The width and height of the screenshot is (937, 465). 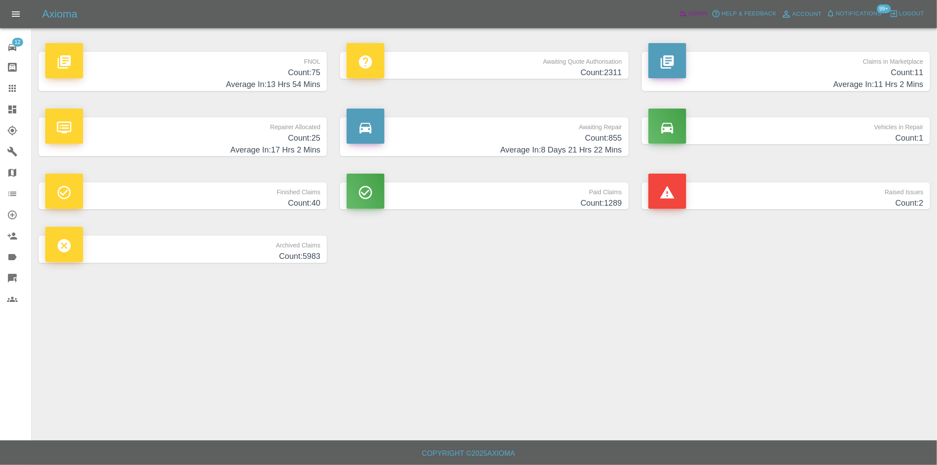 What do you see at coordinates (786, 59) in the screenshot?
I see `p: Claims in Marketplace` at bounding box center [786, 59].